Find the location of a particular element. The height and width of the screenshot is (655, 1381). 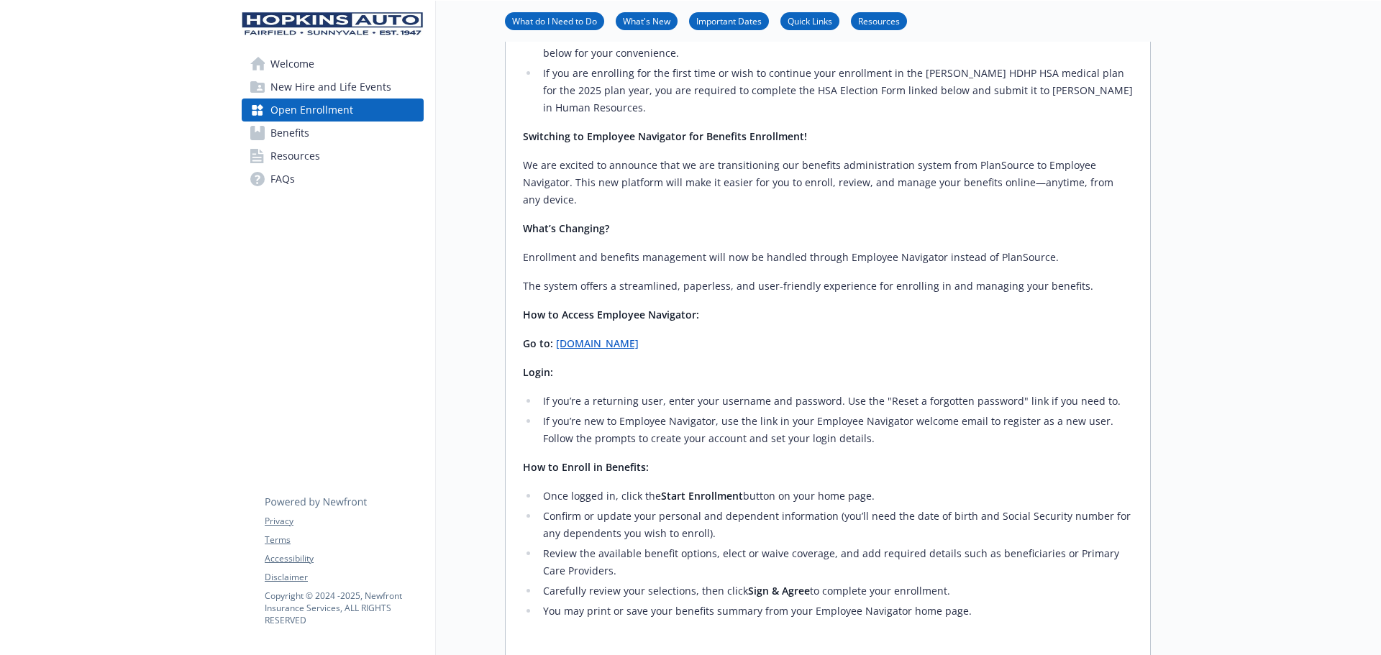

li: If you’re a returning user, enter your username and password. Use the "Reset a forgotten password... is located at coordinates (836, 401).